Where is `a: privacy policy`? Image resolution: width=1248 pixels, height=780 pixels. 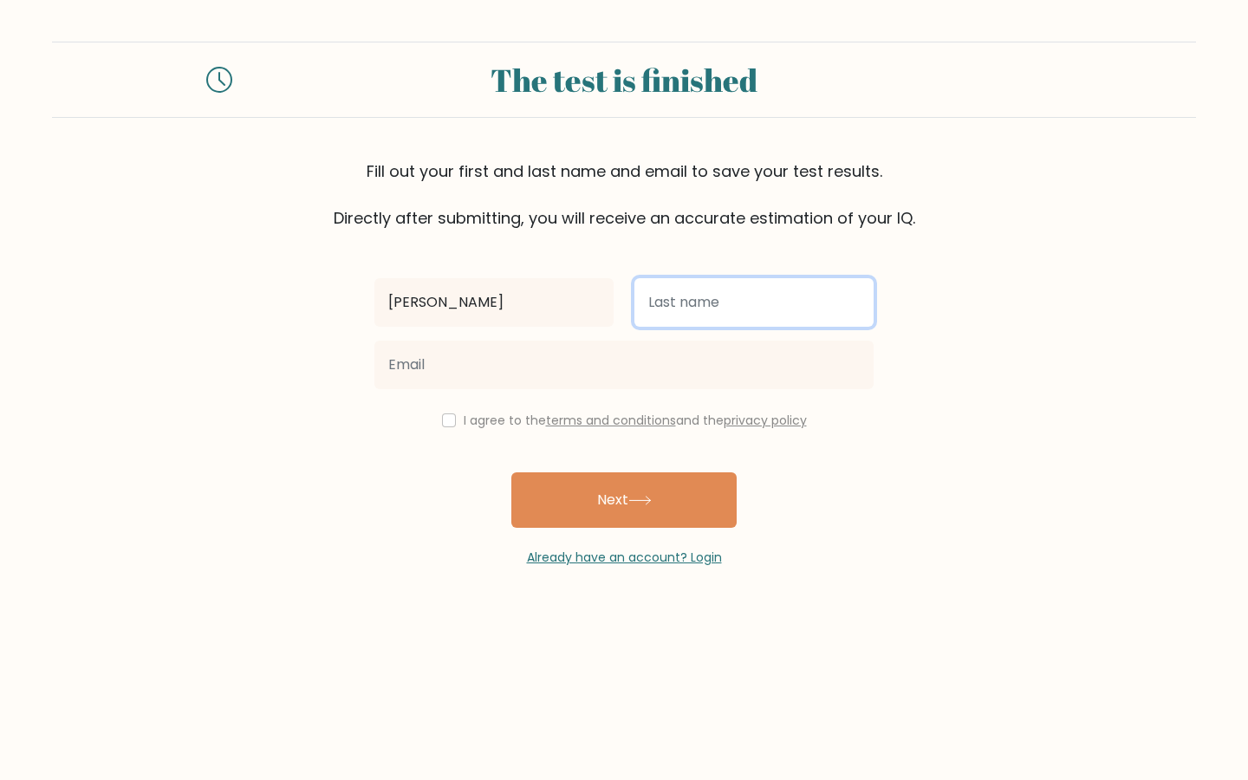 a: privacy policy is located at coordinates (765, 420).